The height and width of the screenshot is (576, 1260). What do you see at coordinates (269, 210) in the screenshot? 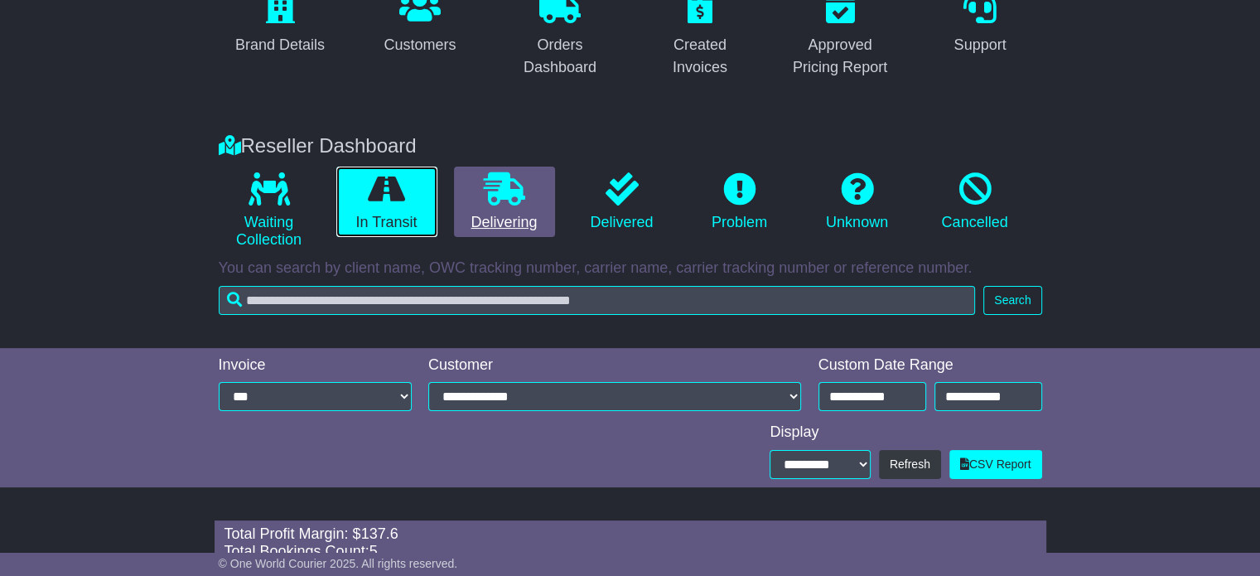
I see `a: Waiting Collection` at bounding box center [269, 210].